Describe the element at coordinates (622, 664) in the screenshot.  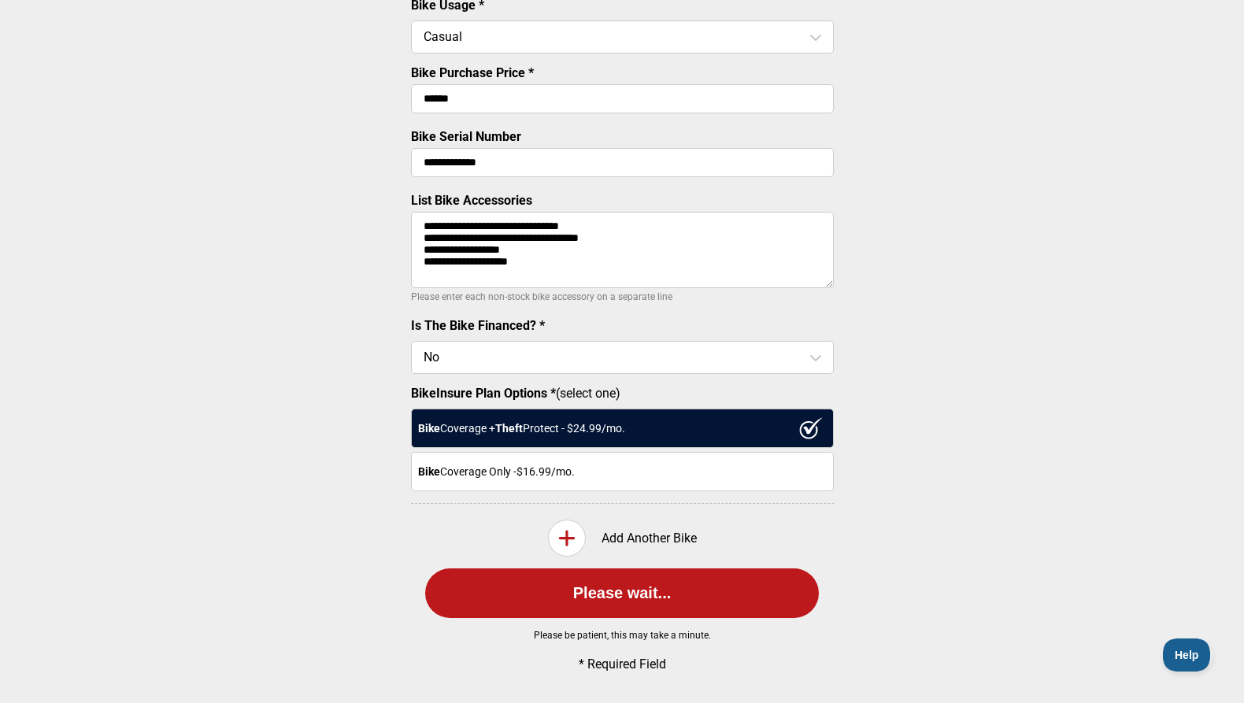
I see `p: * Required Field` at that location.